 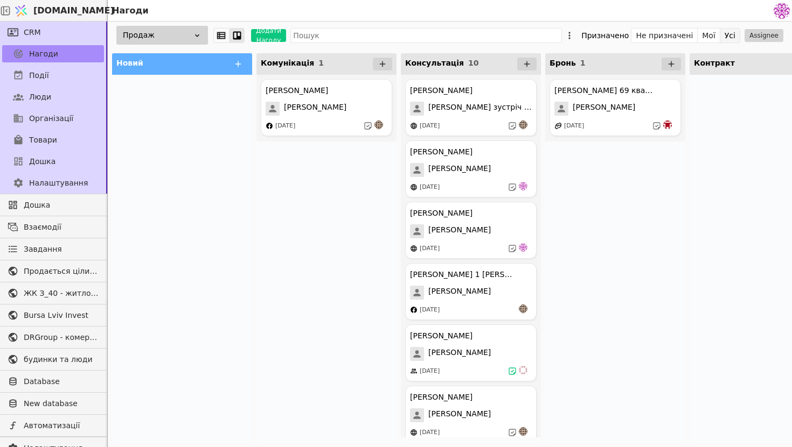 What do you see at coordinates (21, 11) in the screenshot?
I see `img: Logo` at bounding box center [21, 11].